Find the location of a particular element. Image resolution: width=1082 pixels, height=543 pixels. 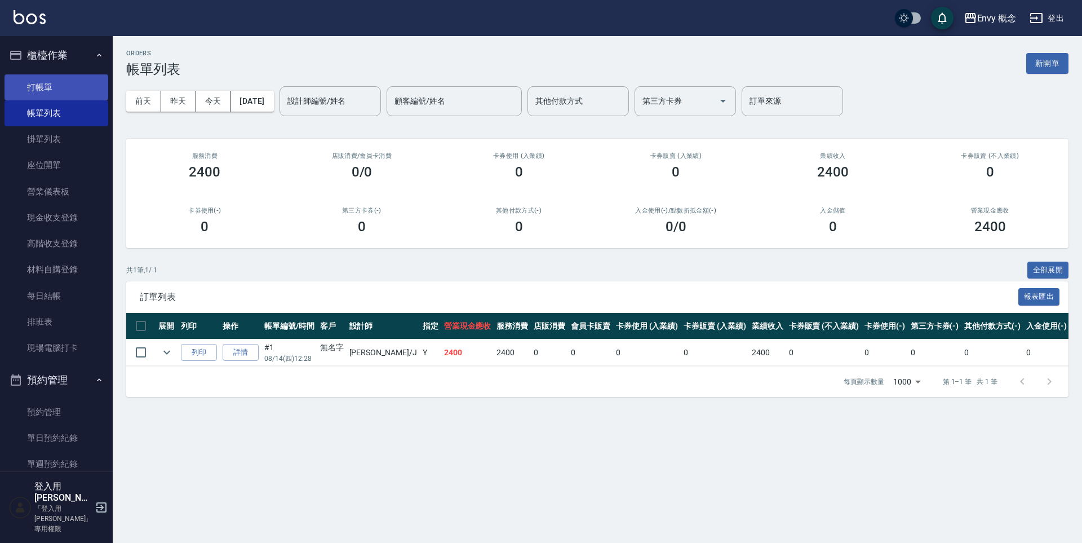

button: Open is located at coordinates (723, 101).